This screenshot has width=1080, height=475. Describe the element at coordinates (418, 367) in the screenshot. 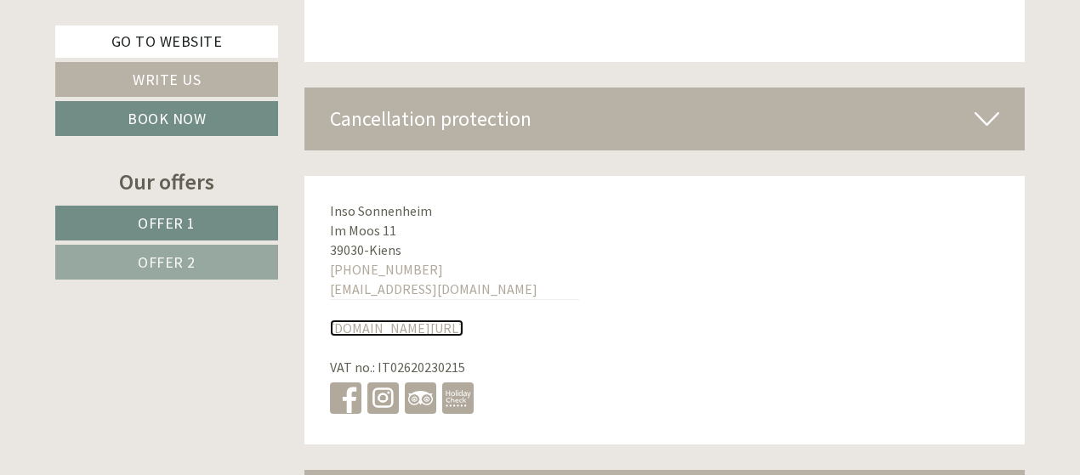

I see `span: : IT02620230215` at that location.